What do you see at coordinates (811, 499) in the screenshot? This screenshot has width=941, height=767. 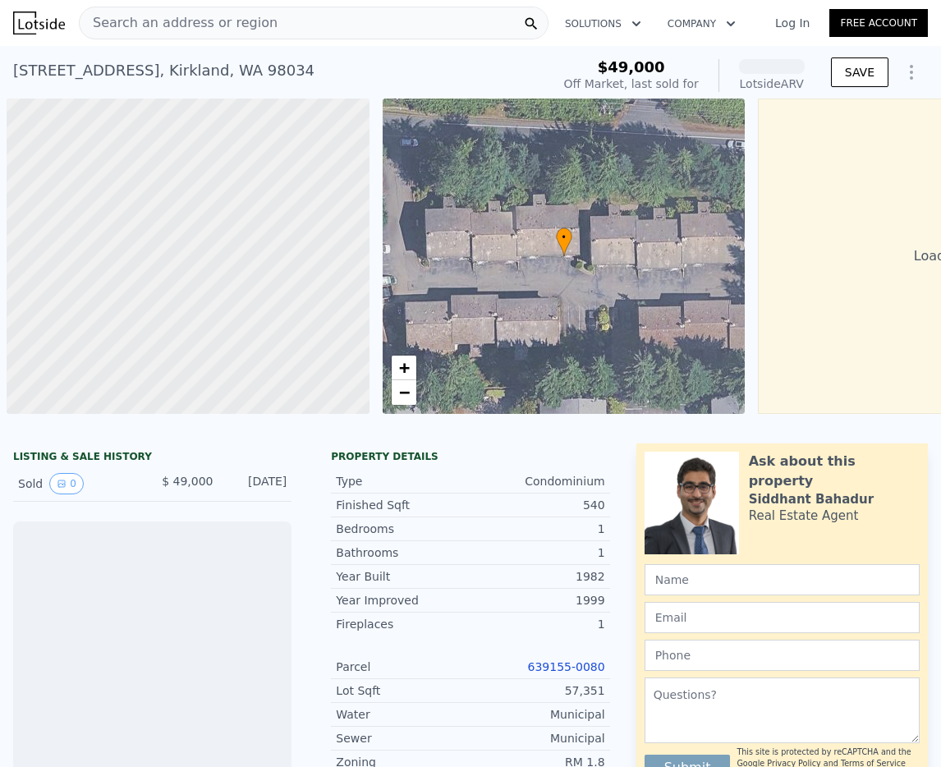 I see `div: Siddhant Bahadur` at bounding box center [811, 499].